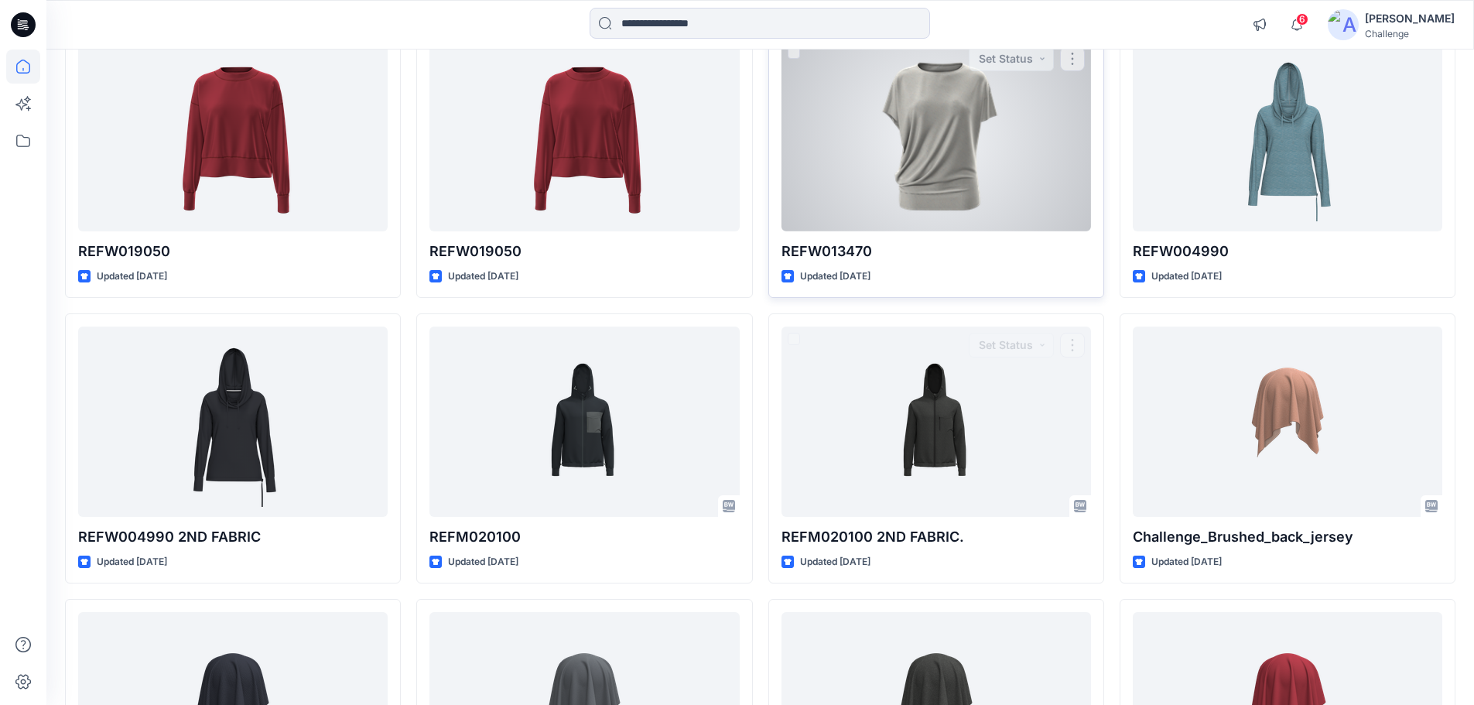  What do you see at coordinates (1302, 19) in the screenshot?
I see `span: 6` at bounding box center [1302, 19].